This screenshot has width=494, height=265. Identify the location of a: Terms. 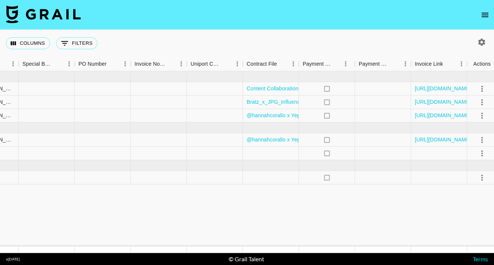
(480, 259).